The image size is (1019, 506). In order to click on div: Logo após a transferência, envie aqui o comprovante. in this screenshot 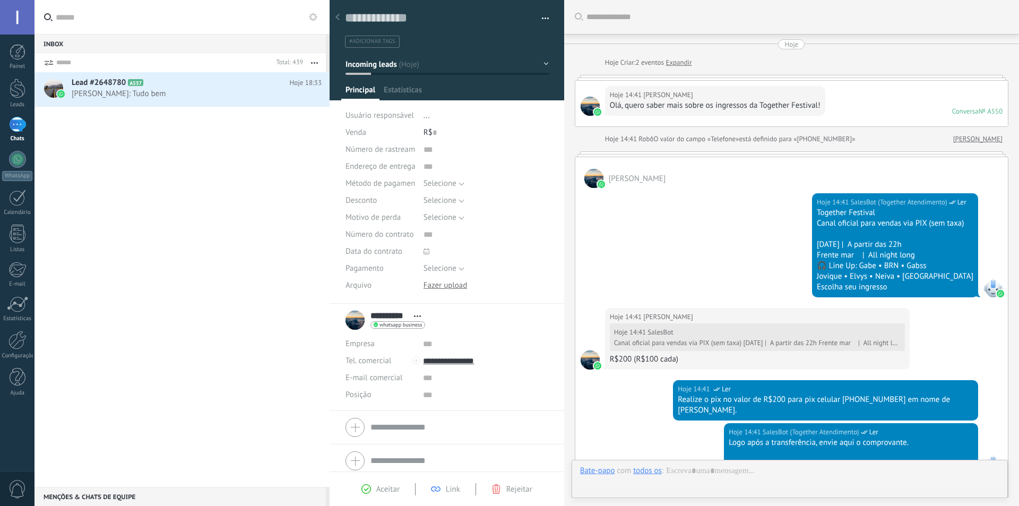, I will do `click(851, 443)`.